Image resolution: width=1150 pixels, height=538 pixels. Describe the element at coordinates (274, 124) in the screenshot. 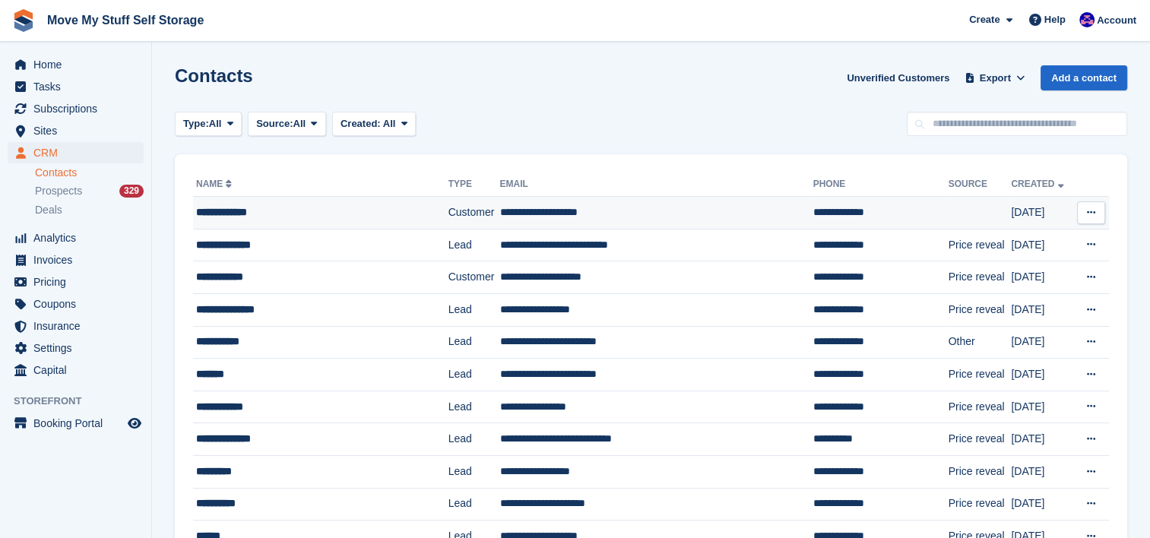

I see `span: Source:` at that location.